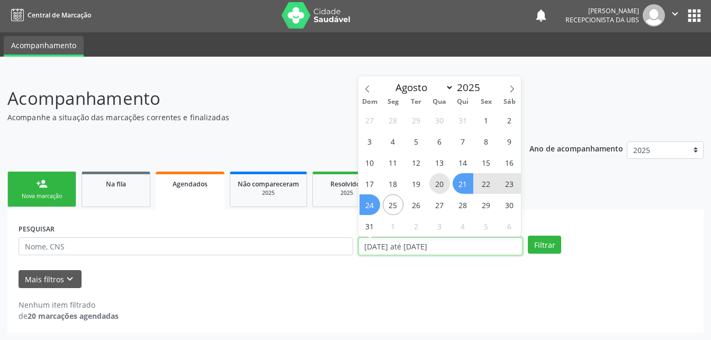 Image resolution: width=711 pixels, height=340 pixels. I want to click on span: Agosto 29, 2025, so click(486, 204).